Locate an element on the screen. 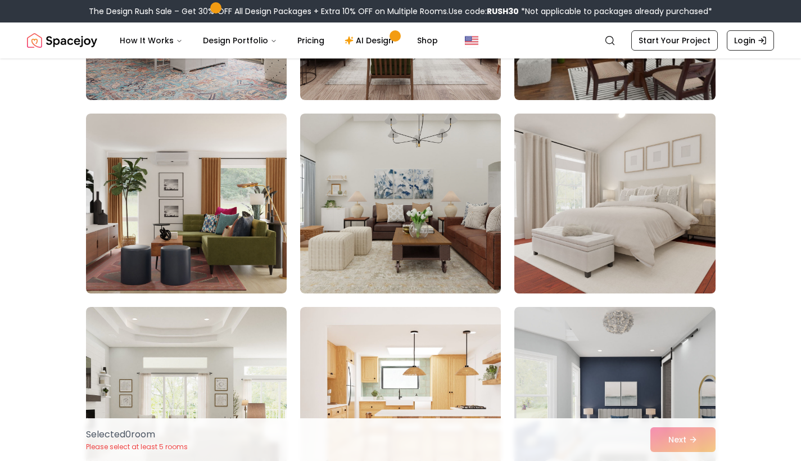 The width and height of the screenshot is (801, 461). a: Pricing is located at coordinates (311, 40).